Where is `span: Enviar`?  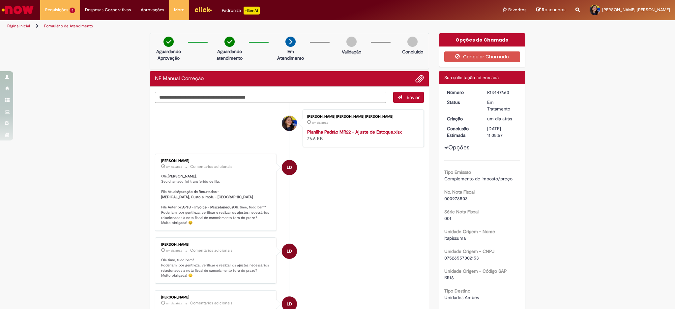 span: Enviar is located at coordinates (413, 97).